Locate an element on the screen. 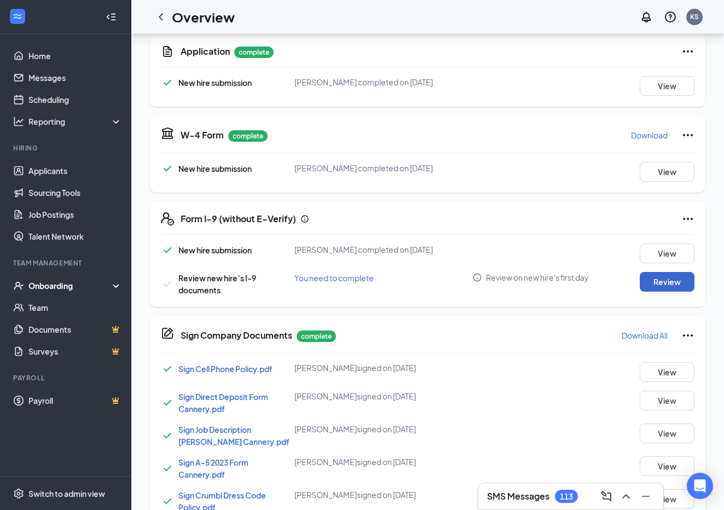 The image size is (724, 510). a: Messages is located at coordinates (75, 78).